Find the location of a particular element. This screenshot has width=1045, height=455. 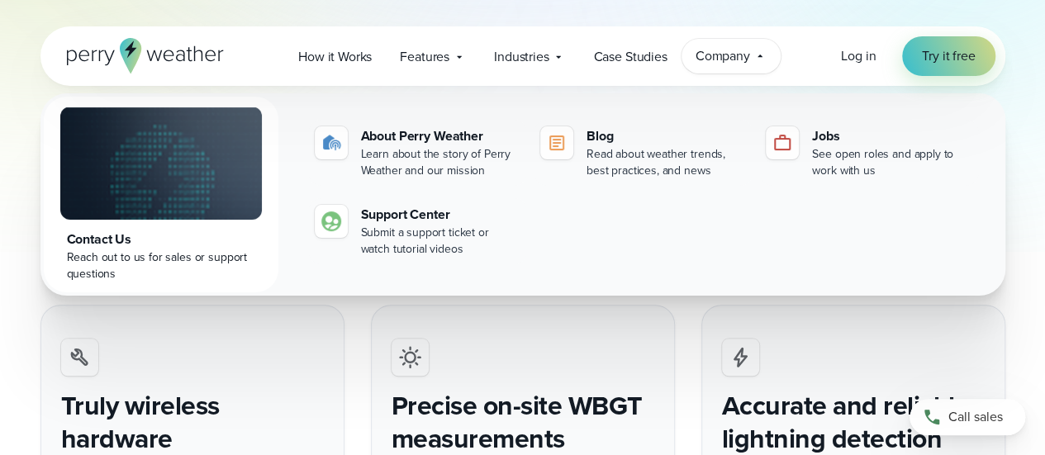

img: about-icon.svg is located at coordinates (331, 143).